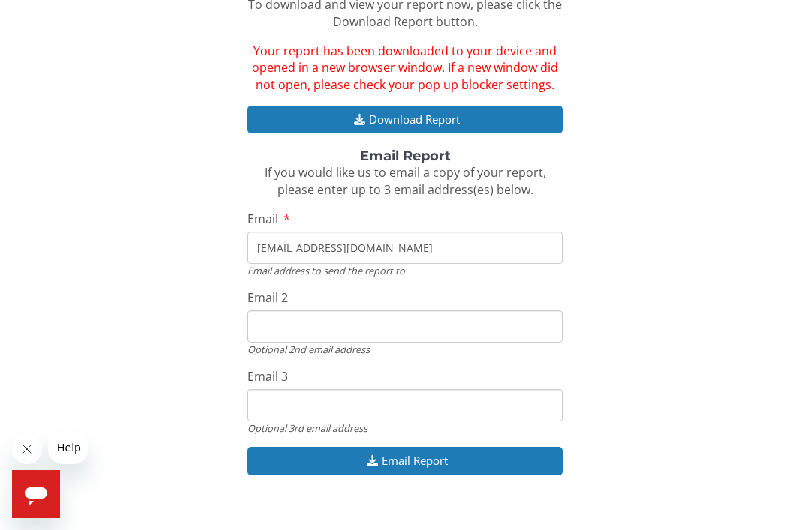 The image size is (810, 530). Describe the element at coordinates (405, 349) in the screenshot. I see `div: Optional 2nd email address` at that location.